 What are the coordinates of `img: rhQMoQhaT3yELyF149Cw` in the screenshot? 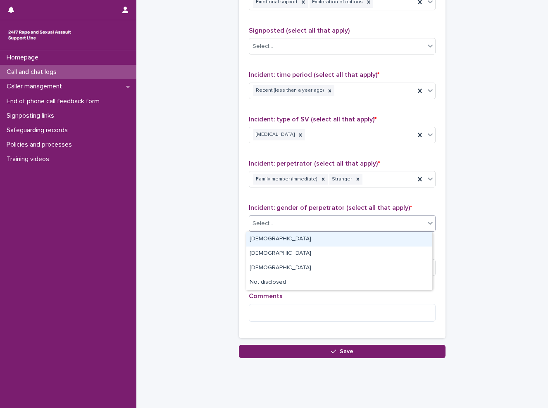 It's located at (40, 35).